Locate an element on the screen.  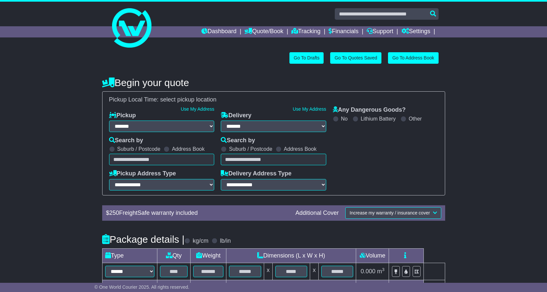
a: Go To Drafts is located at coordinates (307, 58).